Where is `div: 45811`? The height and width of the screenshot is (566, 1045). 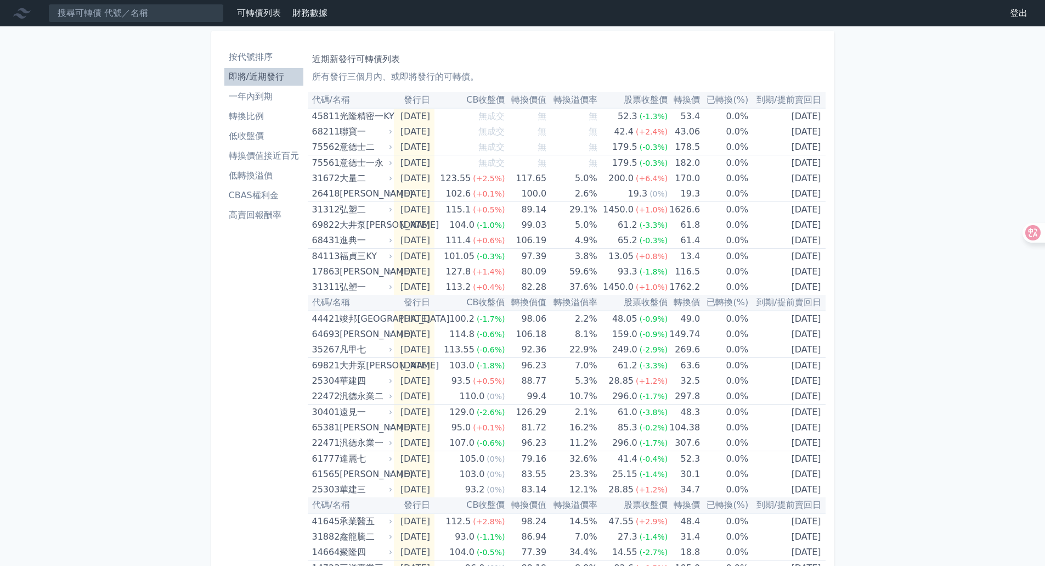
div: 45811 is located at coordinates (325, 116).